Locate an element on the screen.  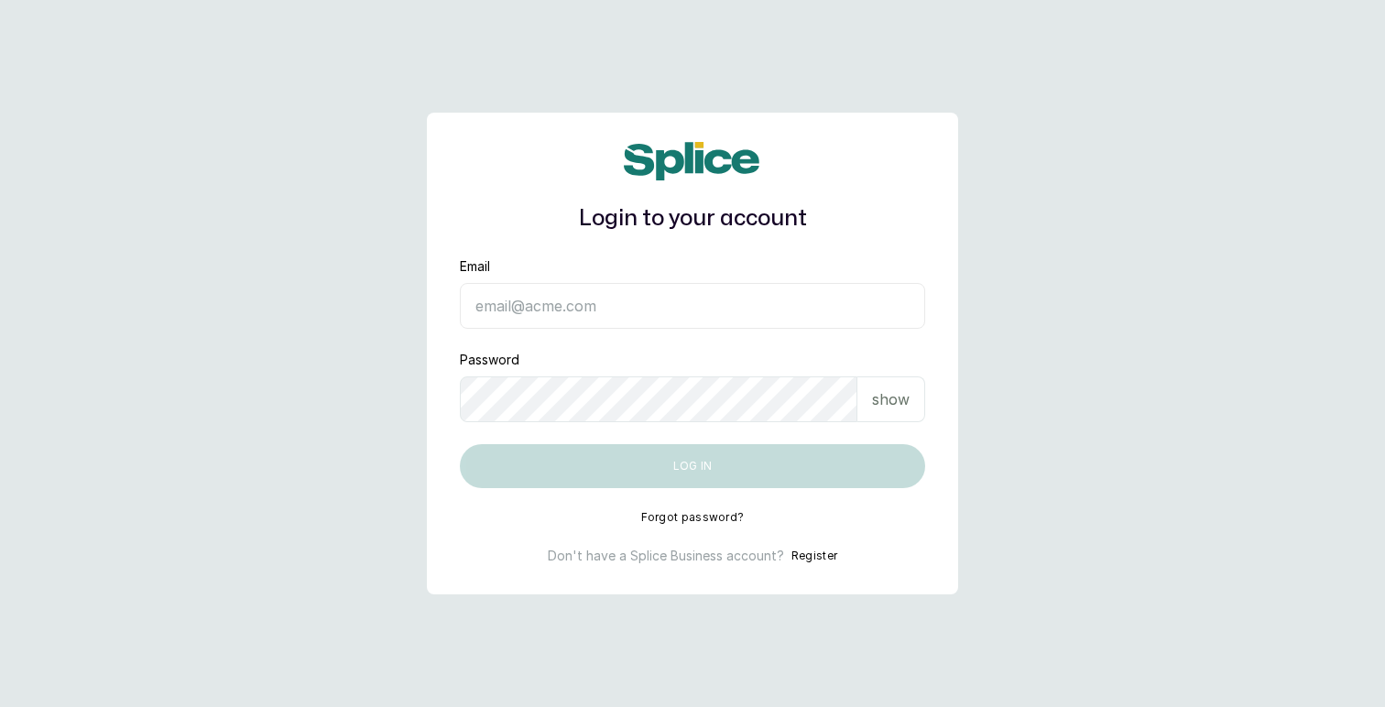
button: Forgot password? is located at coordinates (692, 518).